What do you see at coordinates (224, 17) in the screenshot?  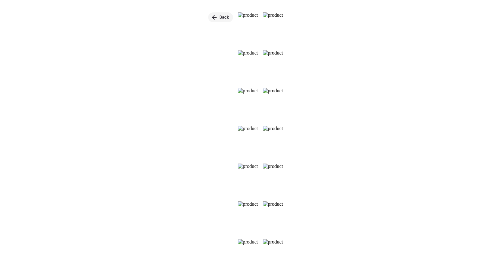 I see `span: Back` at bounding box center [224, 17].